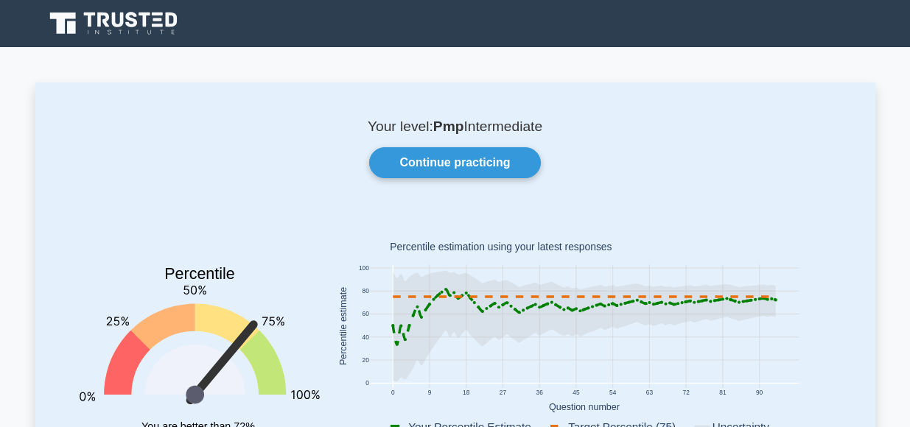 The height and width of the screenshot is (427, 910). Describe the element at coordinates (363, 268) in the screenshot. I see `text: 100` at that location.